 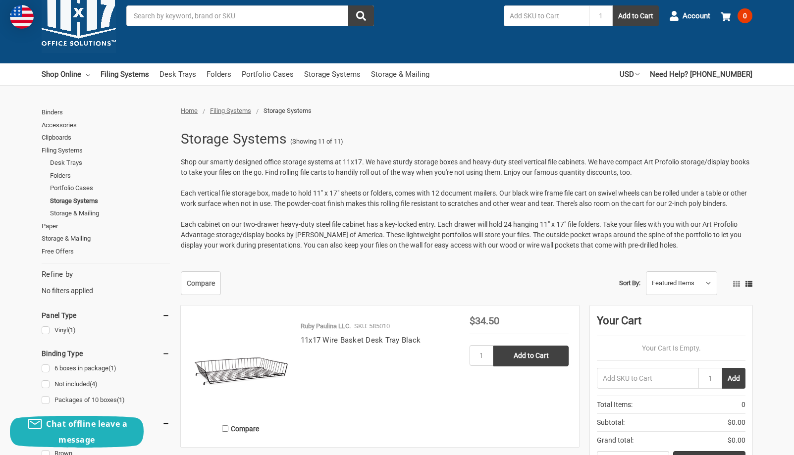 What do you see at coordinates (287, 110) in the screenshot?
I see `span: Storage Systems` at bounding box center [287, 110].